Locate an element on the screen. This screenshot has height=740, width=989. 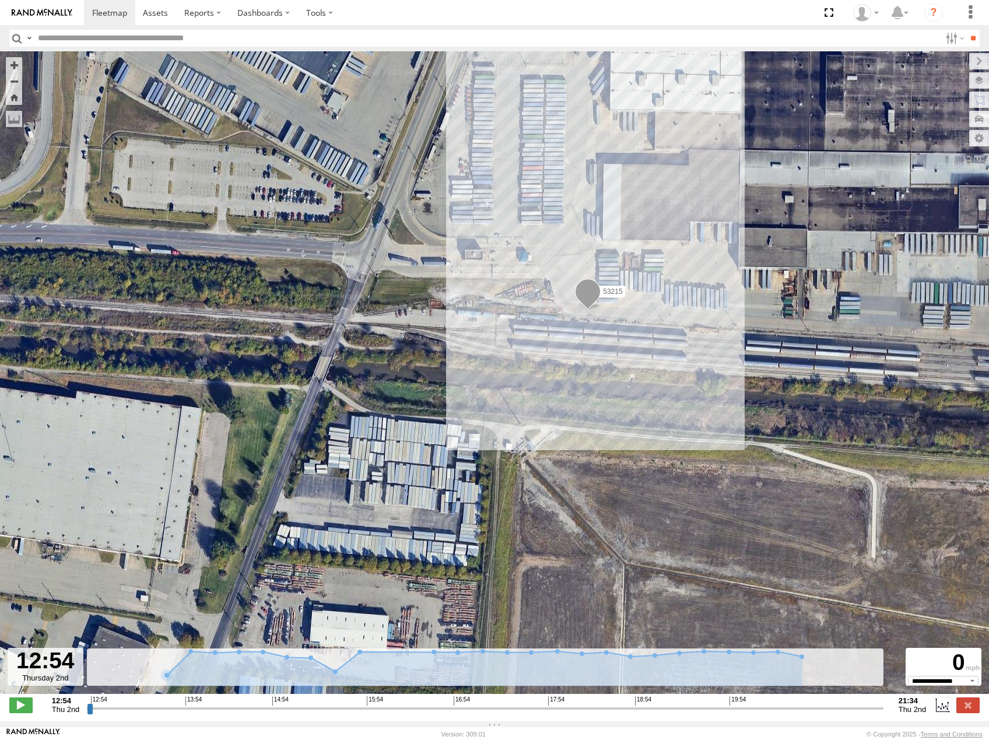
label: Measure is located at coordinates (14, 119).